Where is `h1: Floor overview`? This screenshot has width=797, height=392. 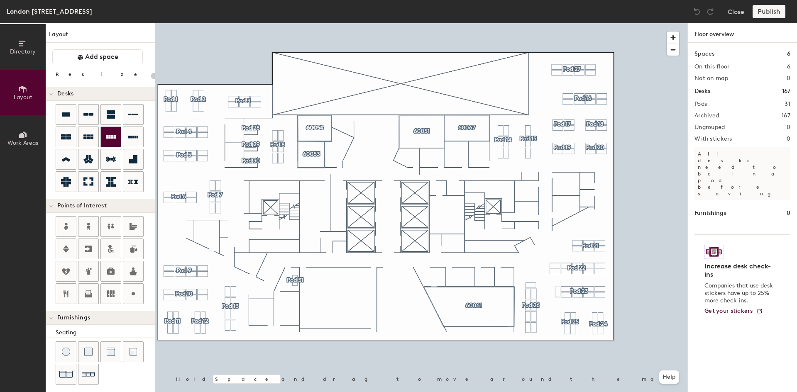
h1: Floor overview is located at coordinates (742, 33).